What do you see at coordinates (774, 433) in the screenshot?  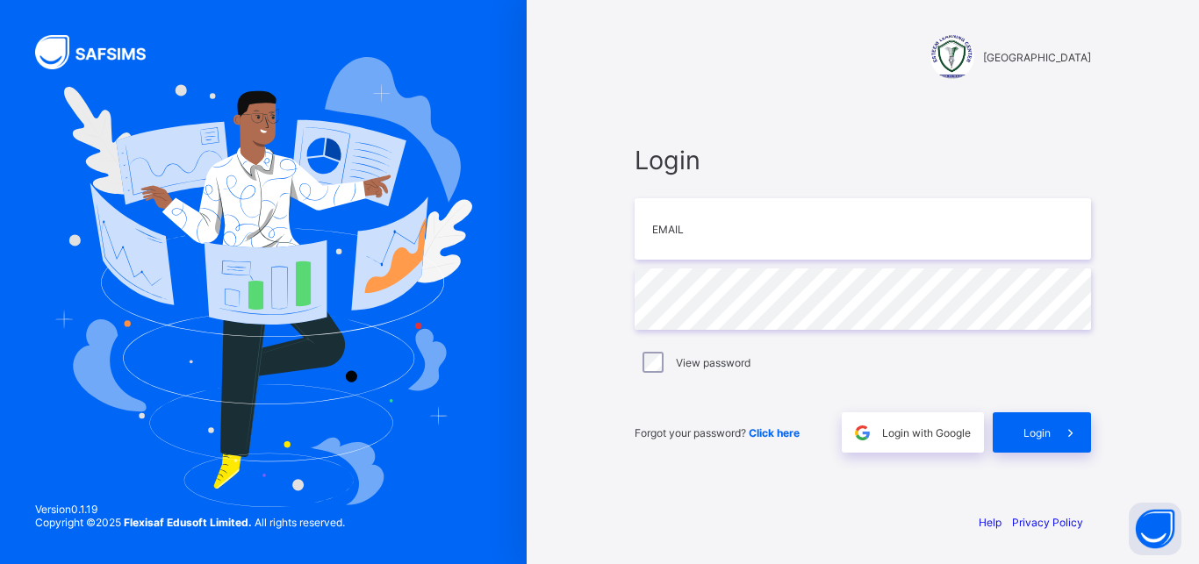 I see `a: Click here` at bounding box center [774, 433].